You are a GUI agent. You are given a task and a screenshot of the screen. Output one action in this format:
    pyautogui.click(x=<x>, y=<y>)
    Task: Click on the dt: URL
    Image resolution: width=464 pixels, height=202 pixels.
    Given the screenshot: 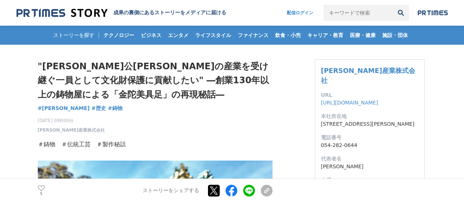 What is the action you would take?
    pyautogui.click(x=370, y=95)
    